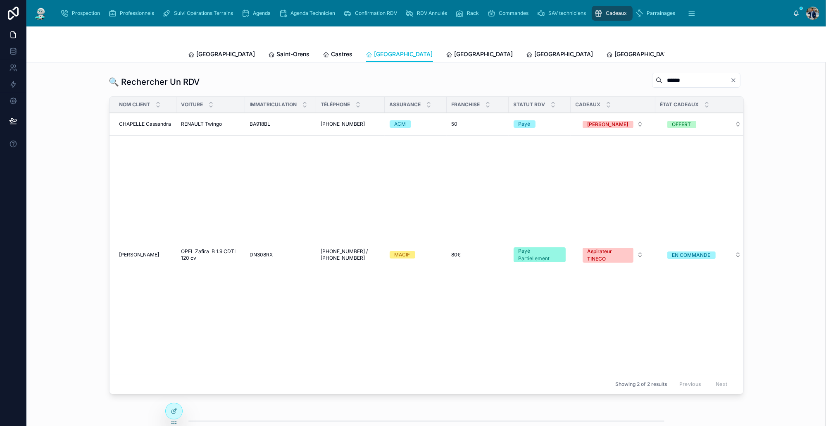  What do you see at coordinates (428, 13) in the screenshot?
I see `a: RDV Annulés` at bounding box center [428, 13].